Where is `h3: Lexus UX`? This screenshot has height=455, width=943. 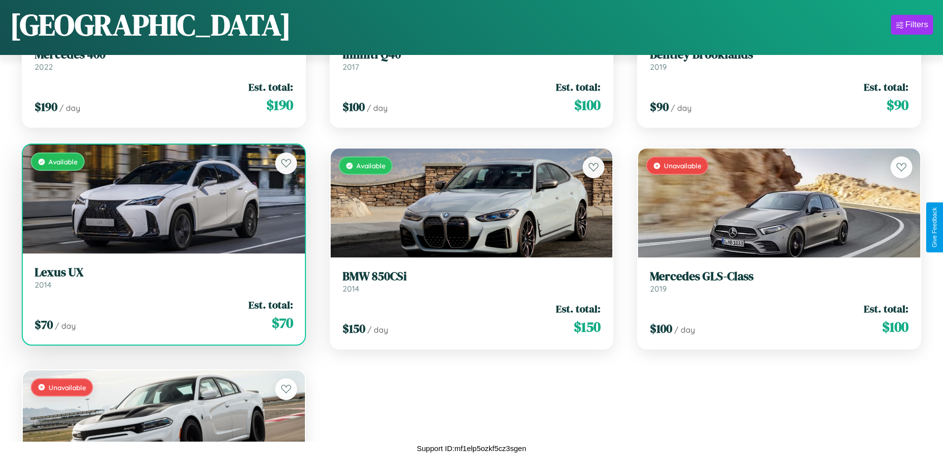 h3: Lexus UX is located at coordinates (164, 272).